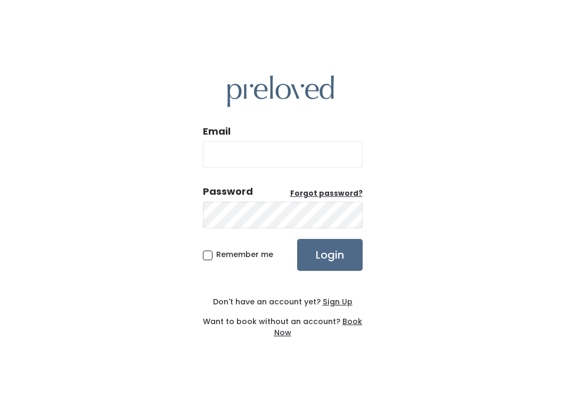  Describe the element at coordinates (326, 194) in the screenshot. I see `a: Forgot password?` at that location.